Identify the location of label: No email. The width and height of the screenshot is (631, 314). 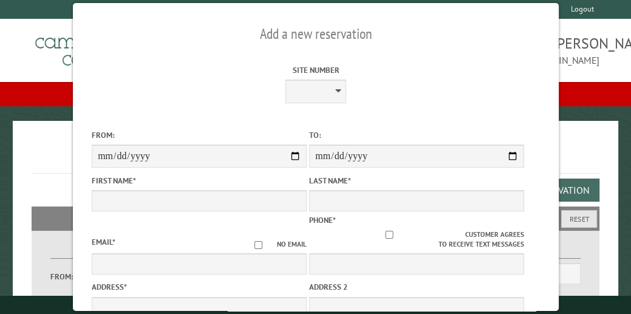
(273, 244).